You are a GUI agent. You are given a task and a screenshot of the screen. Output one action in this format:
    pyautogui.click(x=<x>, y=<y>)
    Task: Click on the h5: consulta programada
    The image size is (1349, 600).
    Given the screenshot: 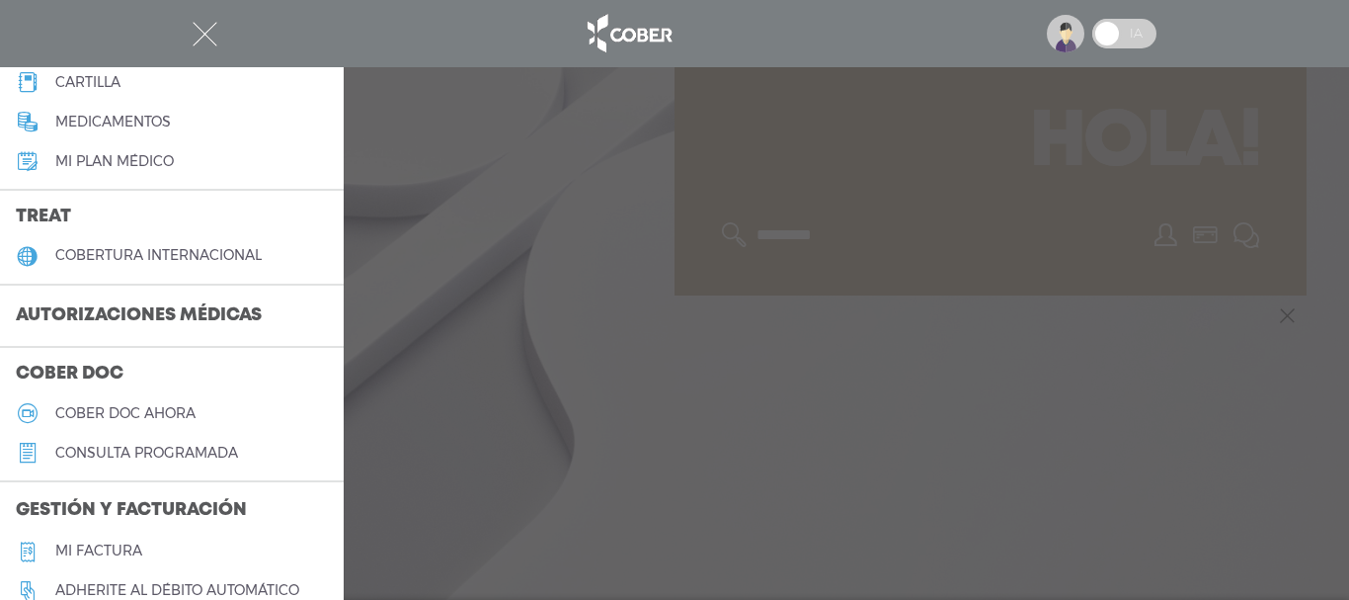 What is the action you would take?
    pyautogui.click(x=146, y=452)
    